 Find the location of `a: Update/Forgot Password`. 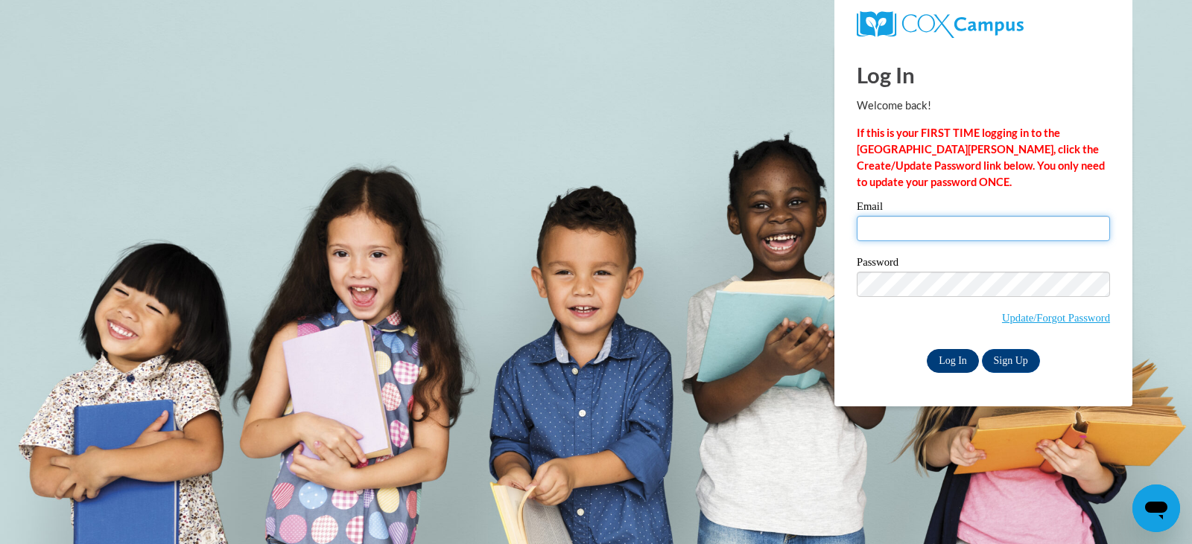

a: Update/Forgot Password is located at coordinates (1055, 318).